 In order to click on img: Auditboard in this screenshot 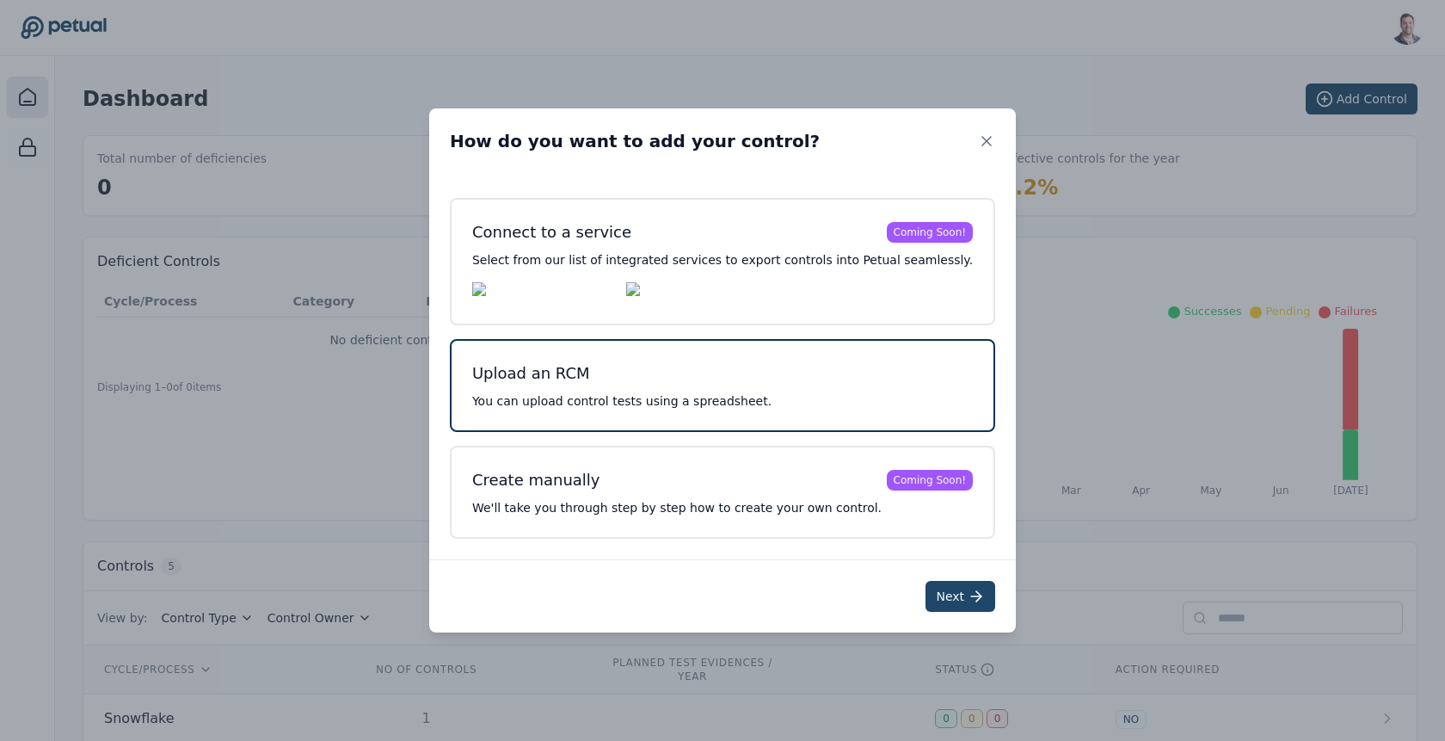, I will do `click(542, 293)`.